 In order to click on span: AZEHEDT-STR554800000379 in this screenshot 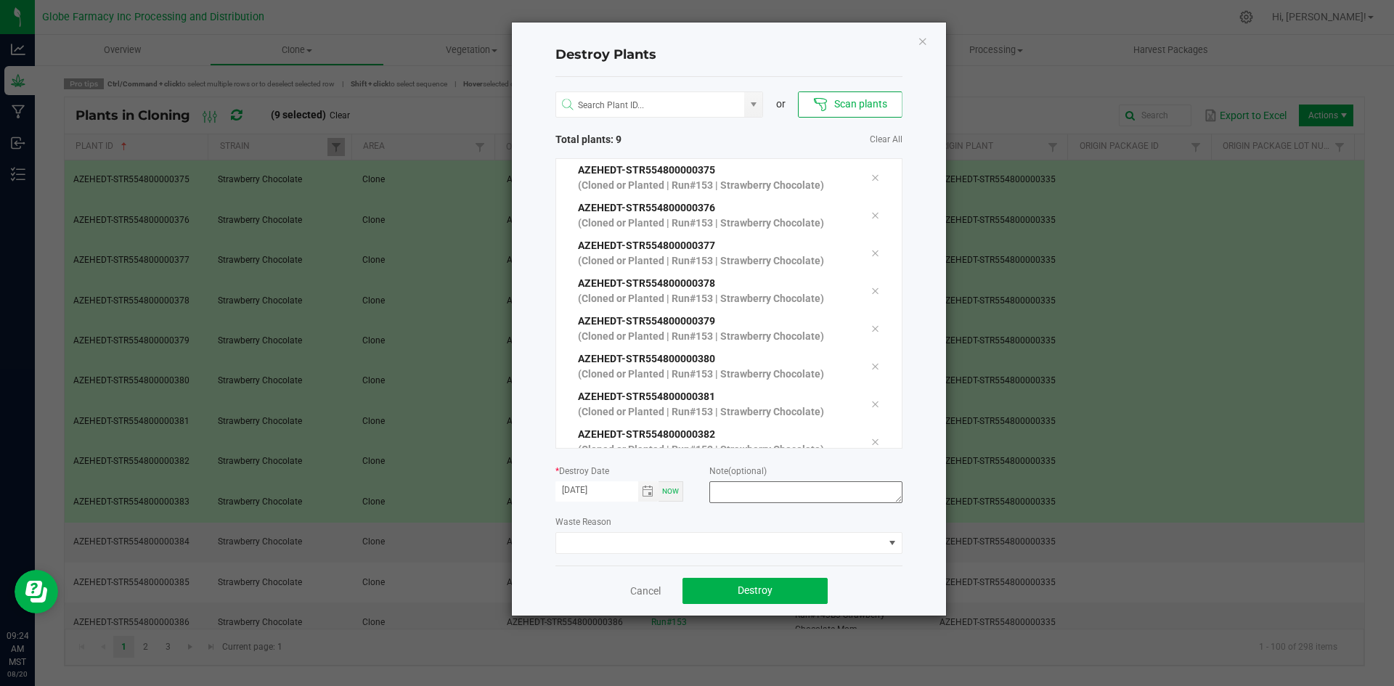, I will do `click(646, 321)`.